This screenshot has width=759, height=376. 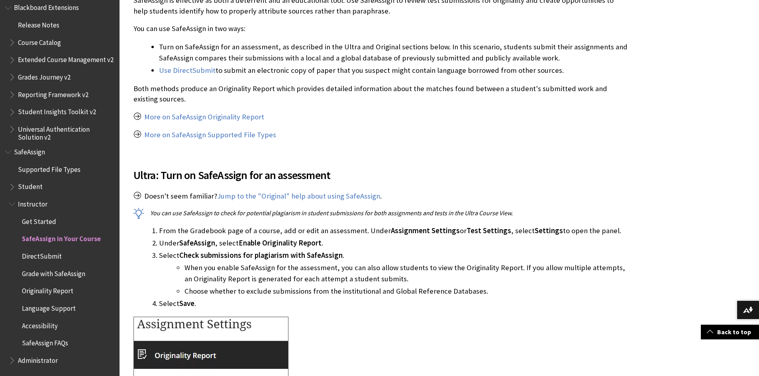 I want to click on p: You can use SafeAssign to check for potential plagiarism in student submissions for both assignme..., so click(x=380, y=213).